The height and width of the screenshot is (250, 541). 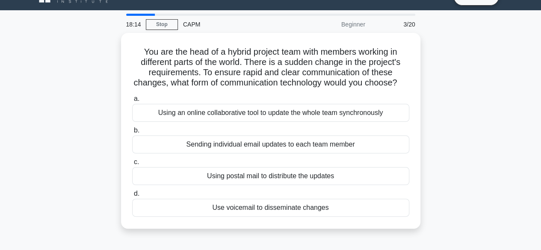 I want to click on a: Stop, so click(x=162, y=24).